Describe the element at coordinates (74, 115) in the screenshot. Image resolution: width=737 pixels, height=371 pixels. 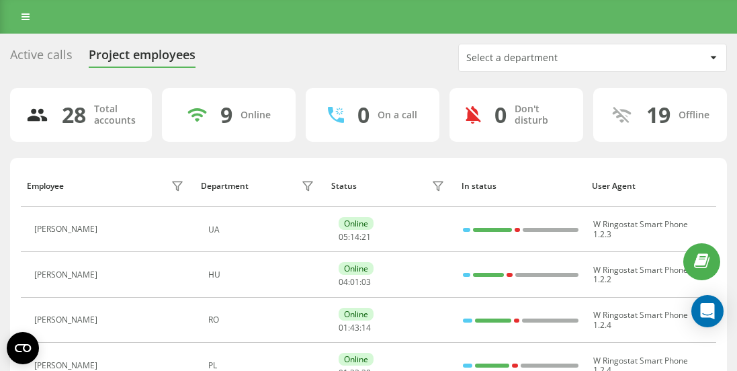
I see `div: 28` at that location.